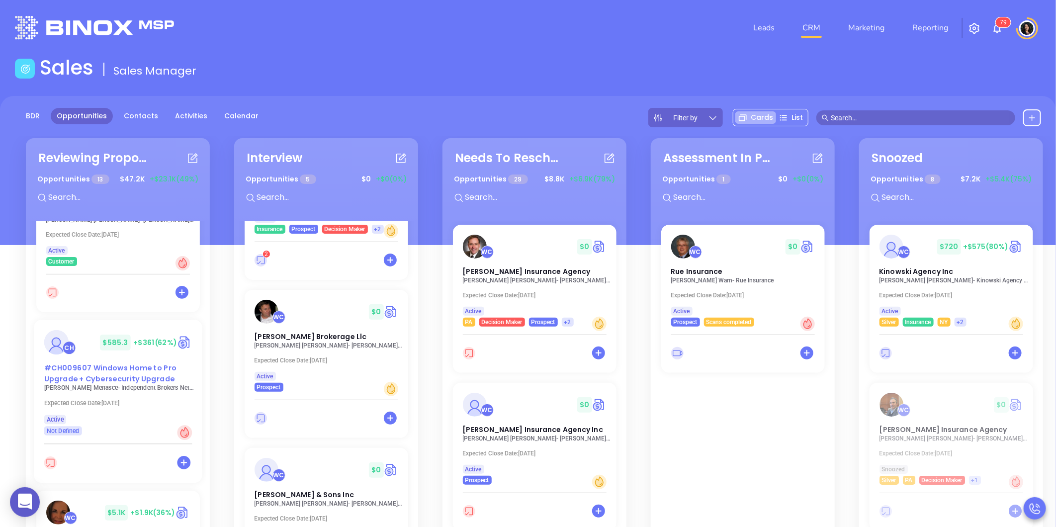  What do you see at coordinates (697, 271) in the screenshot?
I see `span: Rue Insurance` at bounding box center [697, 271].